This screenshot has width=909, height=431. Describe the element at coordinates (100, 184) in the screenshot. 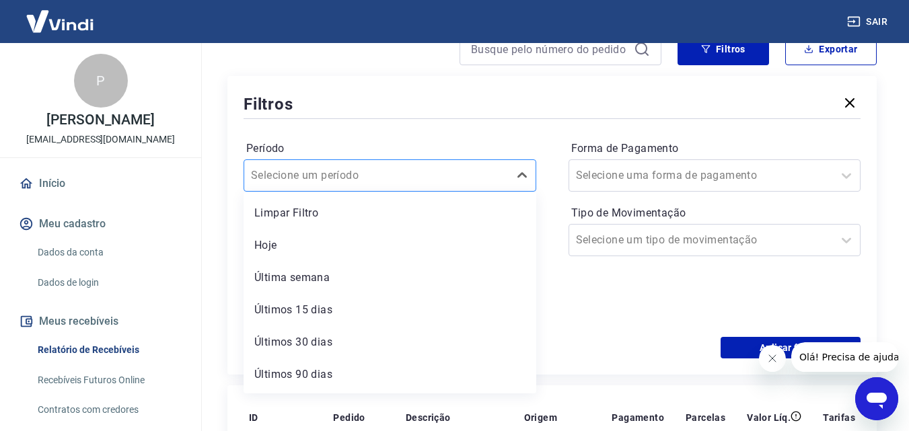

I see `a: Início` at that location.